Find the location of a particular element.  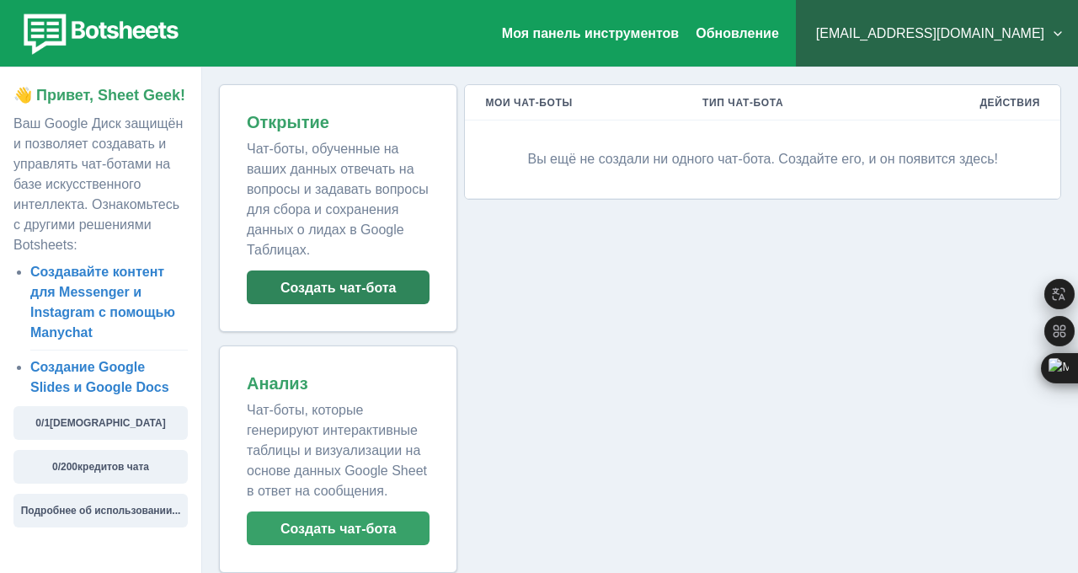

font: 👋 Привет, Sheet Geek! is located at coordinates (99, 95).